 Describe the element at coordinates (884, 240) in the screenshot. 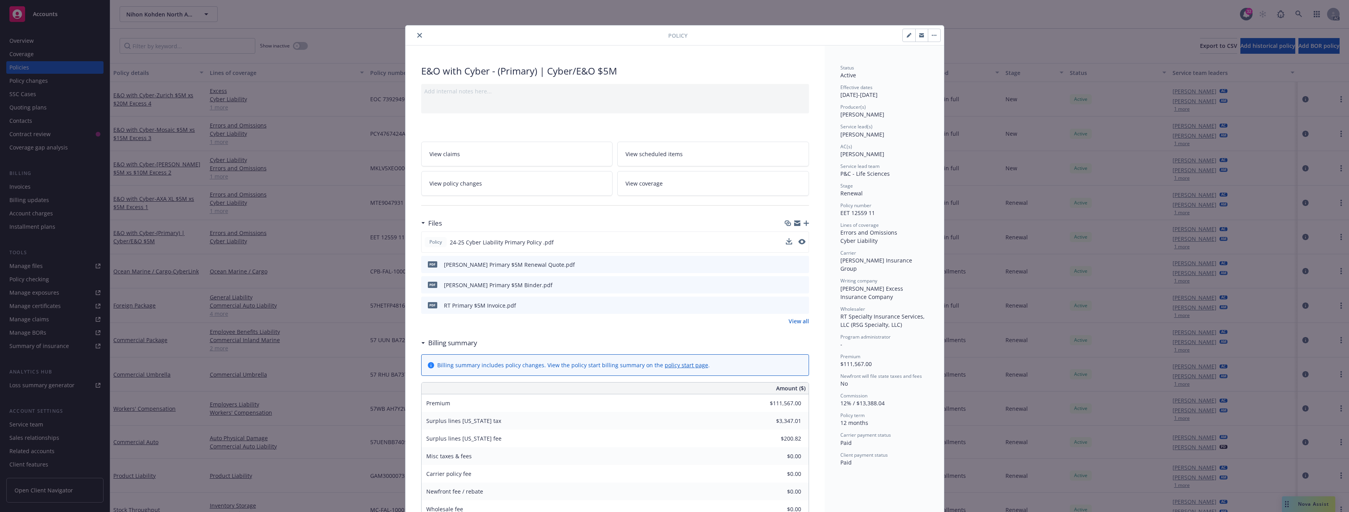

I see `div: Cyber Liability` at that location.